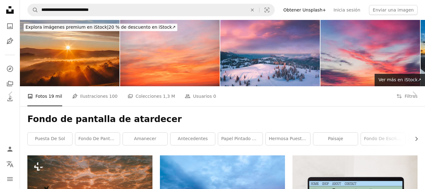 The height and width of the screenshot is (189, 425). Describe the element at coordinates (97, 139) in the screenshot. I see `a: fondo de pantalla` at that location.